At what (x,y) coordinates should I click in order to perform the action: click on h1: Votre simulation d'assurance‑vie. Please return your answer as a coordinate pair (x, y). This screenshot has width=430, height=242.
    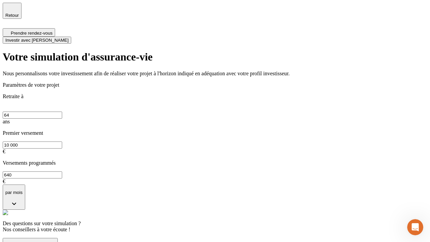
    Looking at the image, I should click on (215, 57).